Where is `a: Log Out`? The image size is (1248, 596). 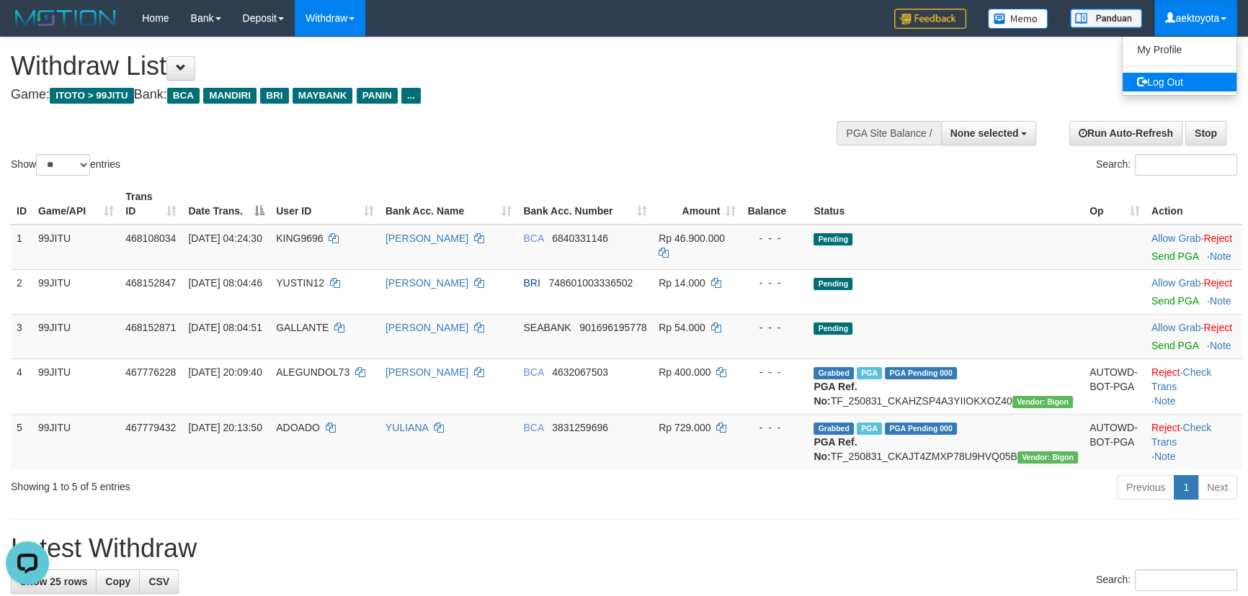 a: Log Out is located at coordinates (1179, 82).